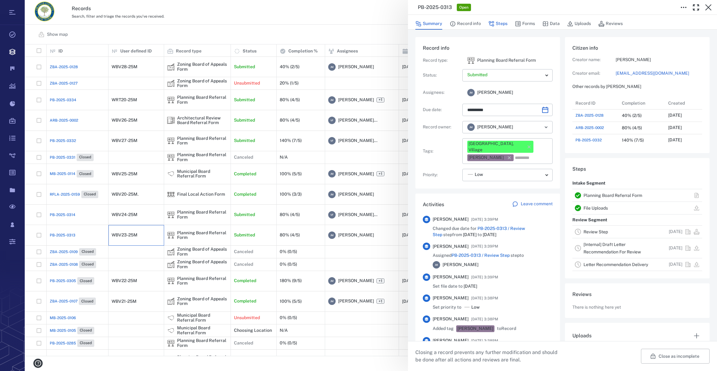 The height and width of the screenshot is (371, 717). What do you see at coordinates (465, 24) in the screenshot?
I see `button: Record info` at bounding box center [465, 24].